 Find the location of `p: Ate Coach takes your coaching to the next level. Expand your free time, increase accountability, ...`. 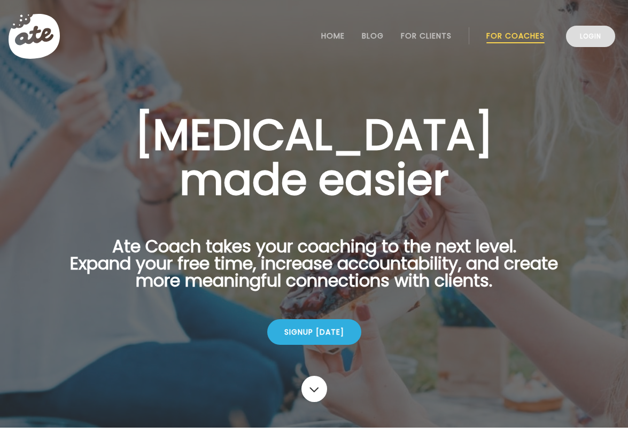

p: Ate Coach takes your coaching to the next level. Expand your free time, increase accountability, ... is located at coordinates (314, 270).